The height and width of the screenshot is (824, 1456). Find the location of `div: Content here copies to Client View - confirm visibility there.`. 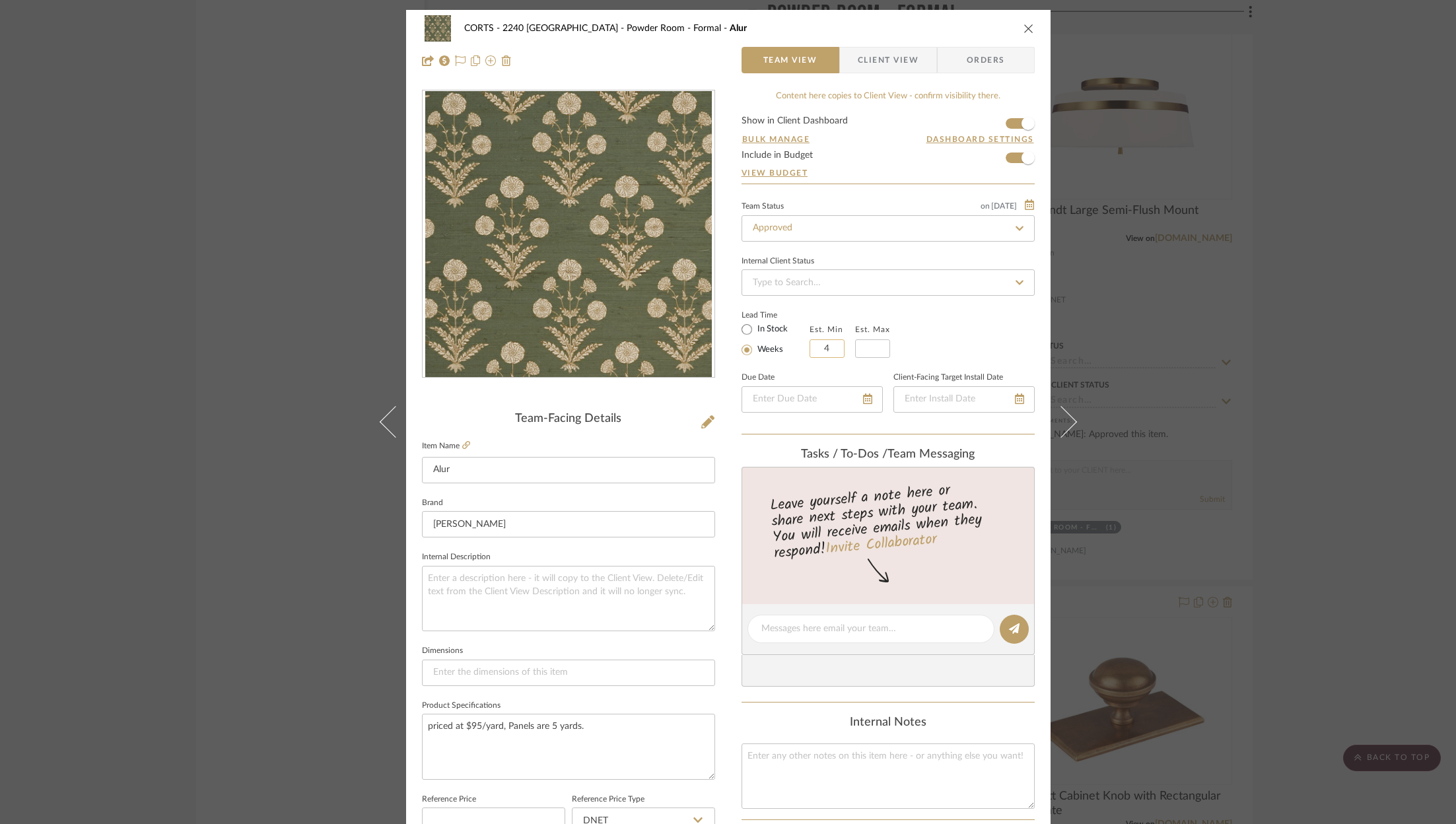

div: Content here copies to Client View - confirm visibility there. is located at coordinates (888, 96).